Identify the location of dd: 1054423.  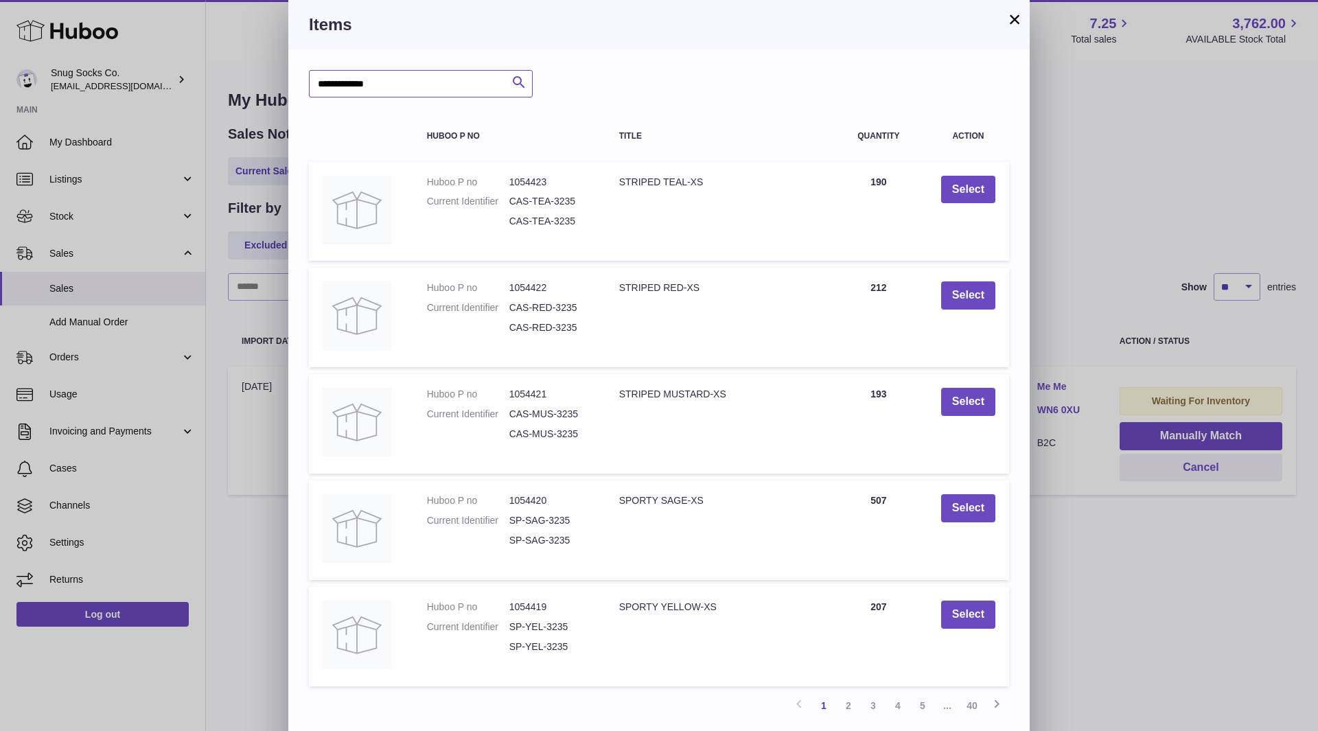
(551, 182).